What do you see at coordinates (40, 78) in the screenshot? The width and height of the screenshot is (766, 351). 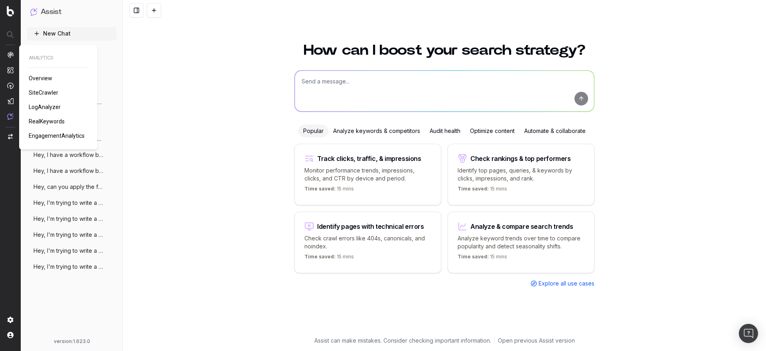 I see `span: Overview` at bounding box center [40, 78].